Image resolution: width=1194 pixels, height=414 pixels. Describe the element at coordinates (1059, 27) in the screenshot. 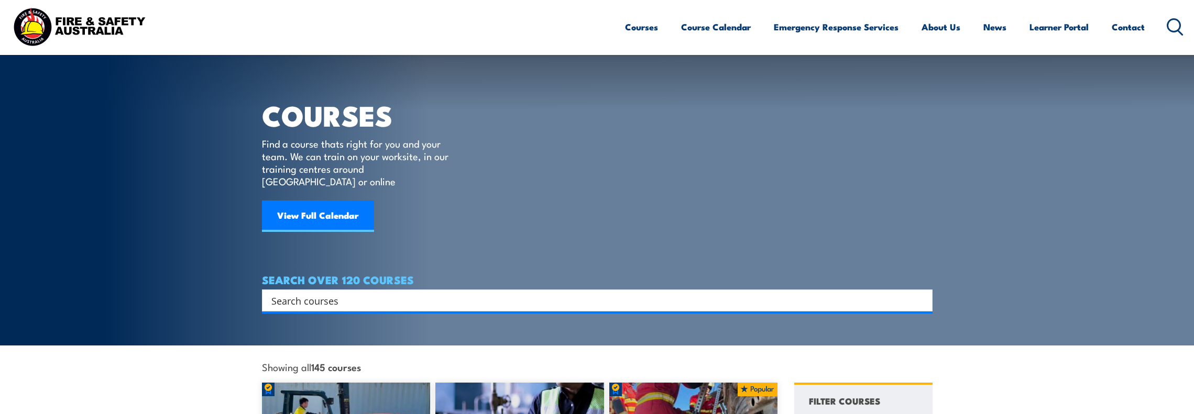

I see `a: Learner Portal` at that location.